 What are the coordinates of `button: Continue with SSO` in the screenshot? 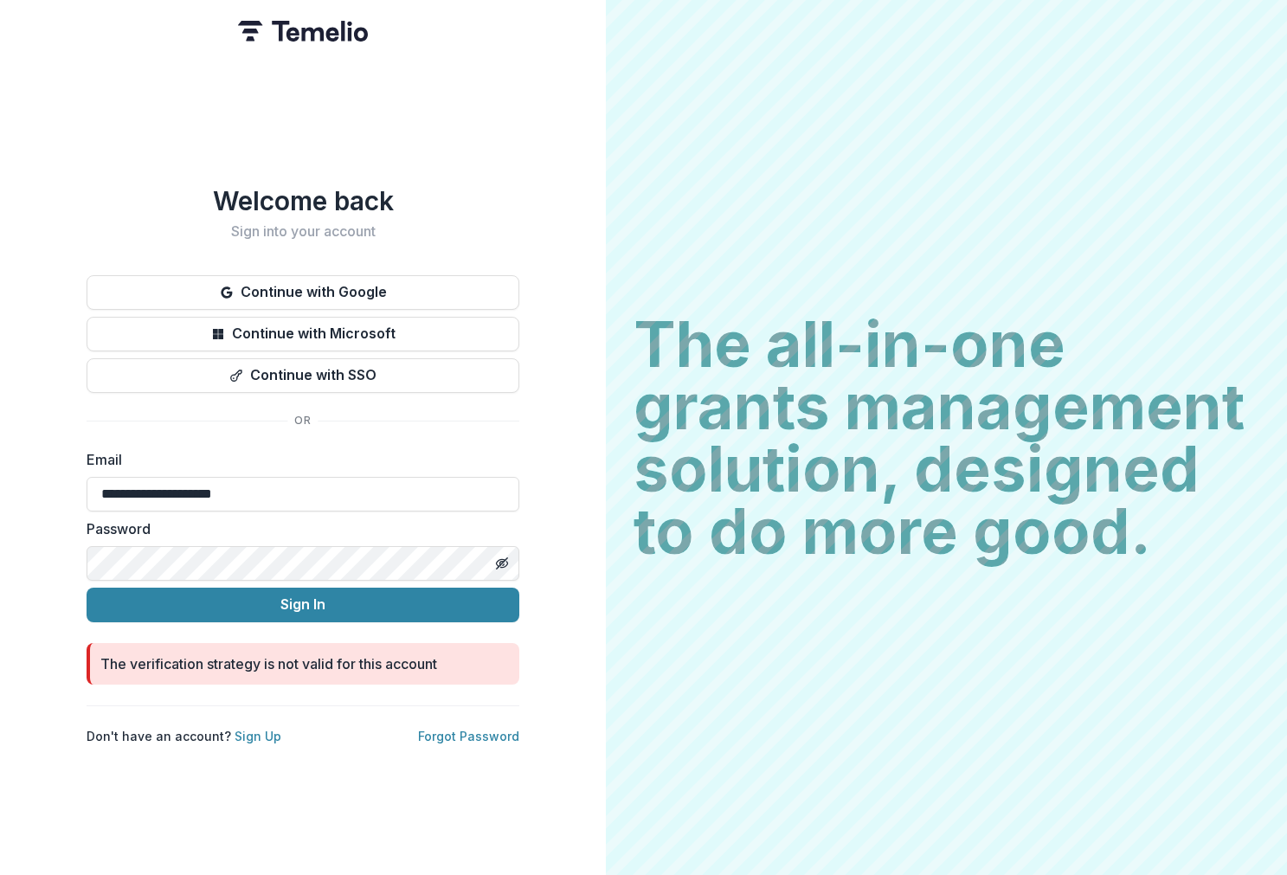 It's located at (303, 376).